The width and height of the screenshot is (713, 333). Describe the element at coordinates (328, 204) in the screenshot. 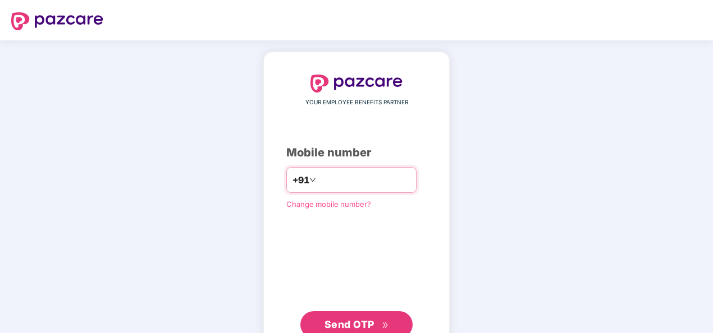

I see `span: Change mobile number?` at that location.